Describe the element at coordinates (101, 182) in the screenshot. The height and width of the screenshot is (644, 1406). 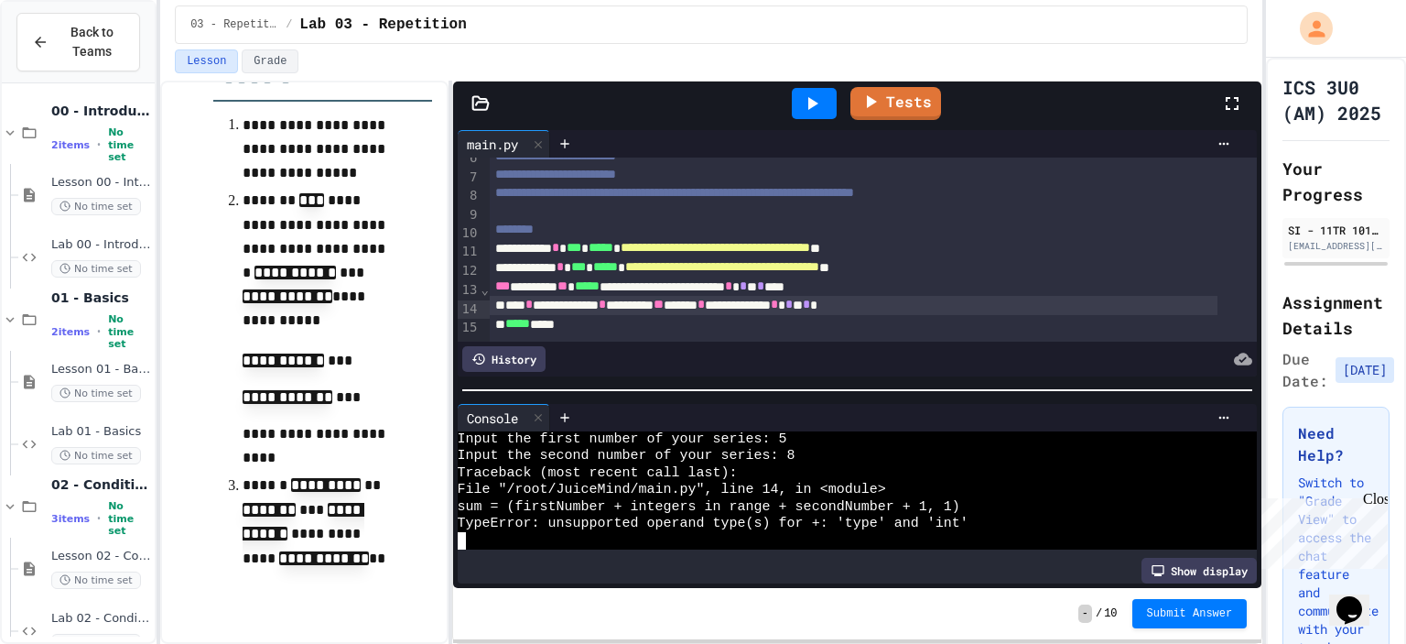
I see `span: Lesson 00 - Introduction` at that location.